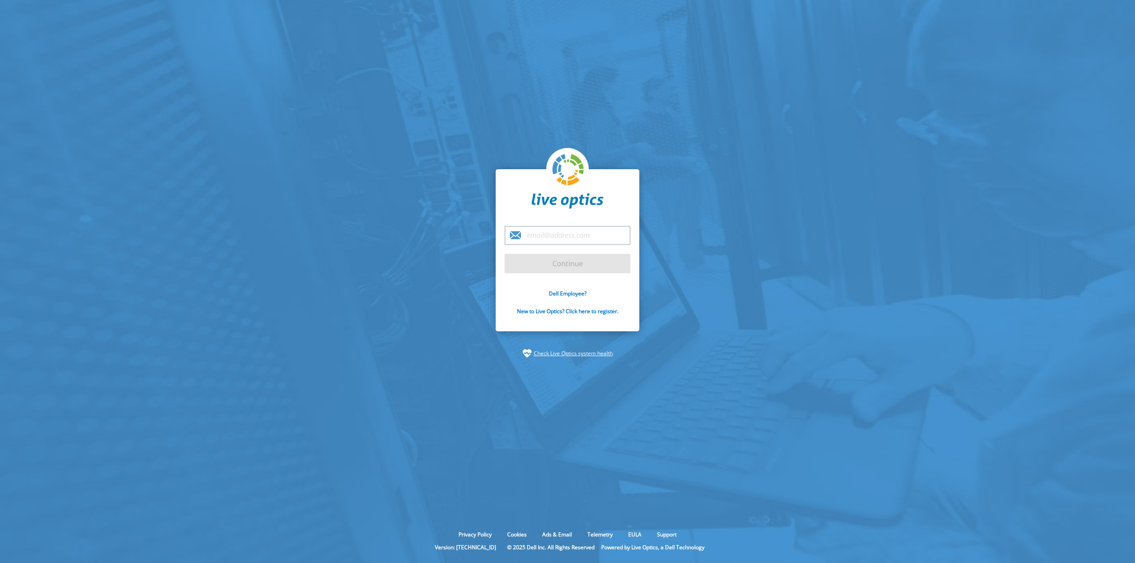 The height and width of the screenshot is (563, 1135). I want to click on a: EULA, so click(635, 535).